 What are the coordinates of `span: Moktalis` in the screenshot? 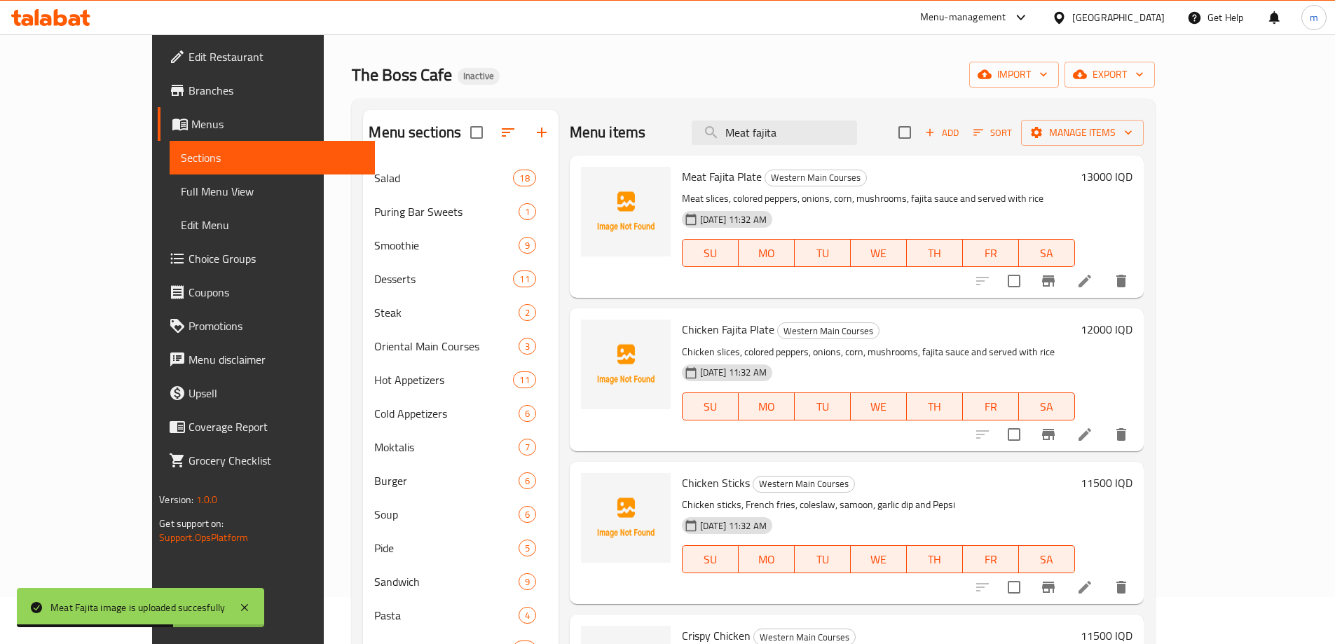 It's located at (446, 447).